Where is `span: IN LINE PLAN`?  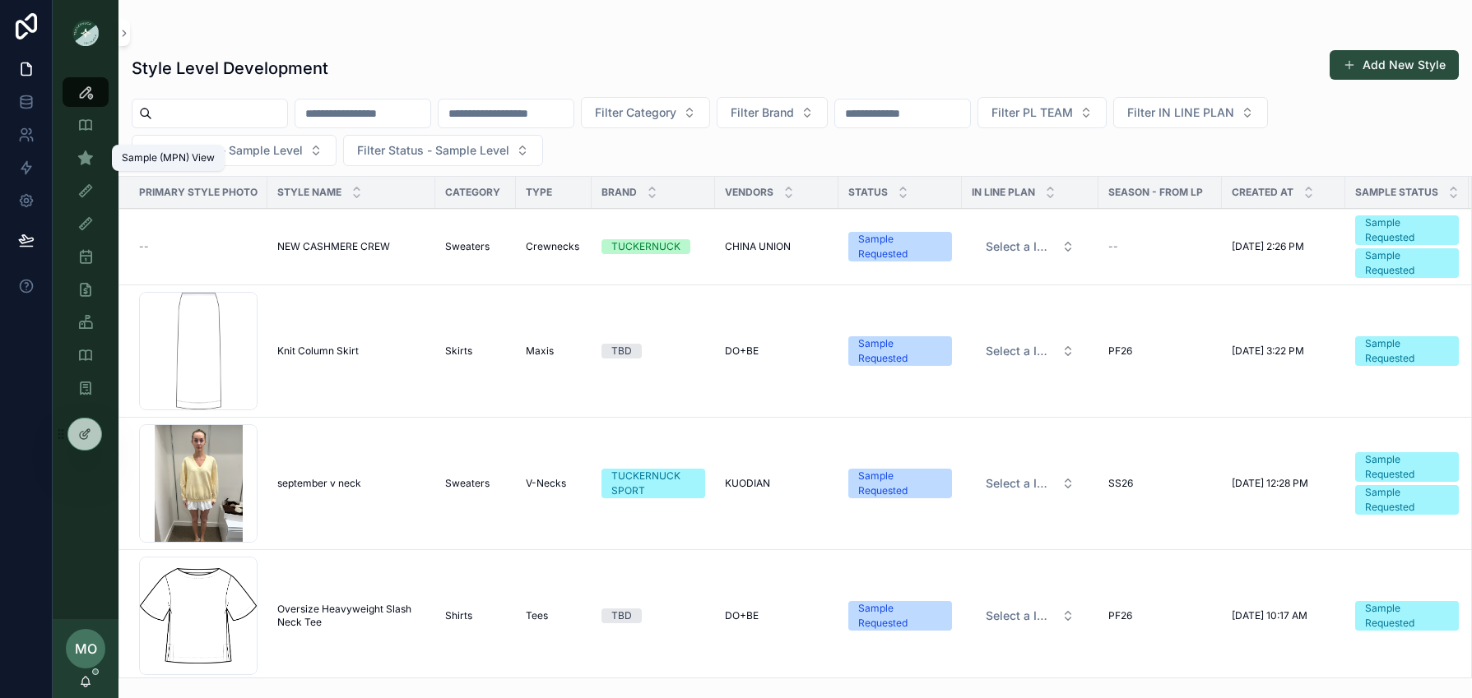
span: IN LINE PLAN is located at coordinates (1003, 192).